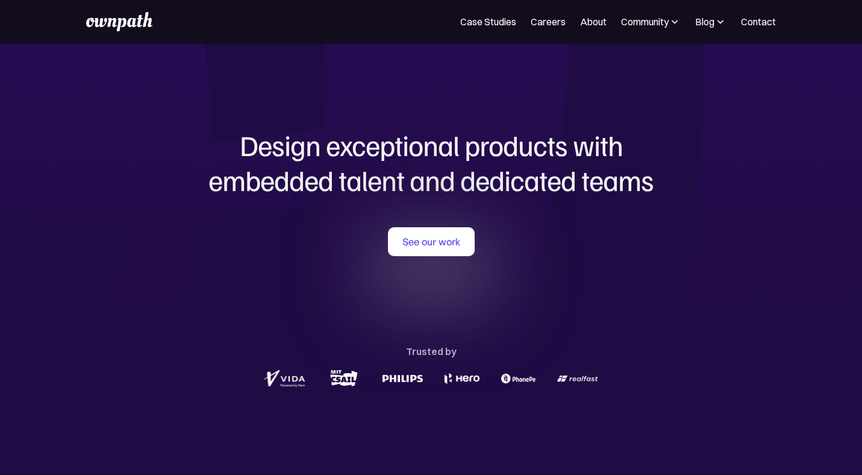 Image resolution: width=862 pixels, height=475 pixels. What do you see at coordinates (758, 22) in the screenshot?
I see `a: Contact` at bounding box center [758, 22].